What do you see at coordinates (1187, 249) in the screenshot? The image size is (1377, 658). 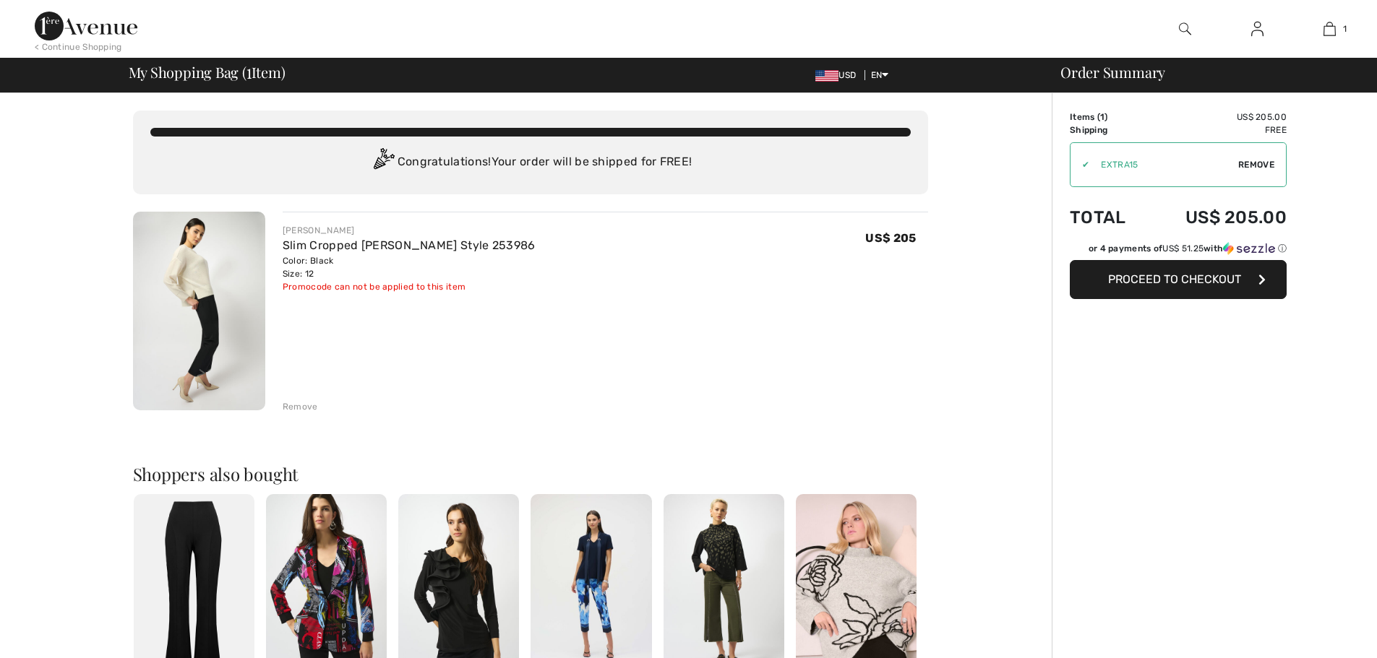 I see `div: or 4 payments of with` at bounding box center [1187, 249].